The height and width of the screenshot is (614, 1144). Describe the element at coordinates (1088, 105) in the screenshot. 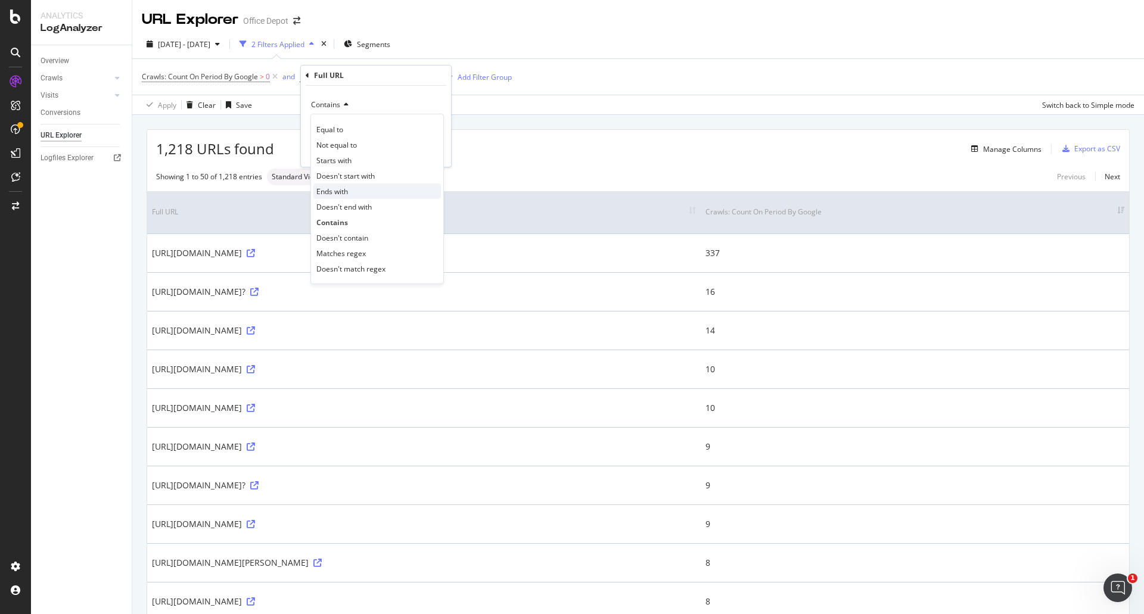

I see `div: Switch back to Simple mode` at that location.